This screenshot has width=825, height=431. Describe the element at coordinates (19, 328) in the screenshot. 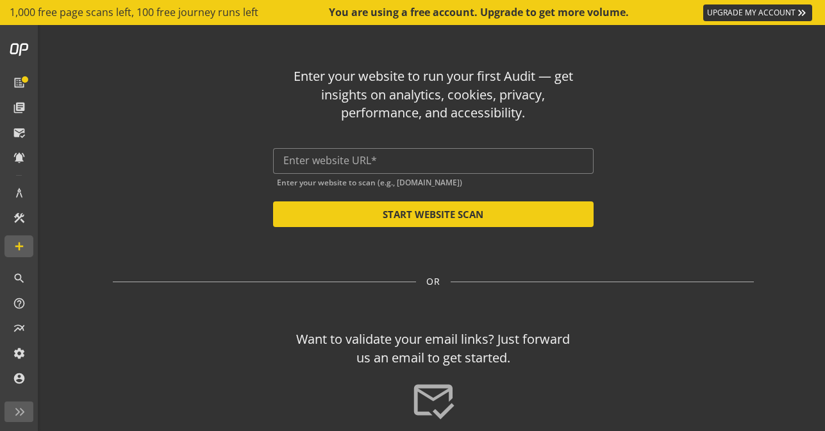

I see `mat-icon: multiline_chart` at that location.